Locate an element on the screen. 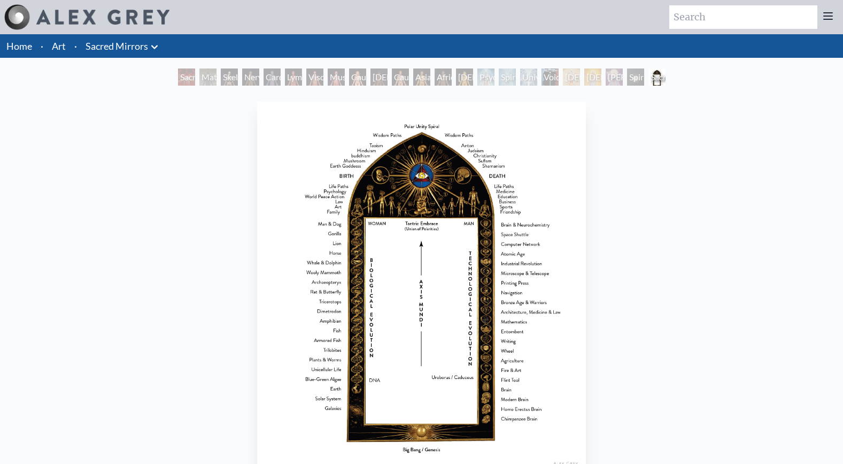 The image size is (843, 464). input: Search is located at coordinates (743, 17).